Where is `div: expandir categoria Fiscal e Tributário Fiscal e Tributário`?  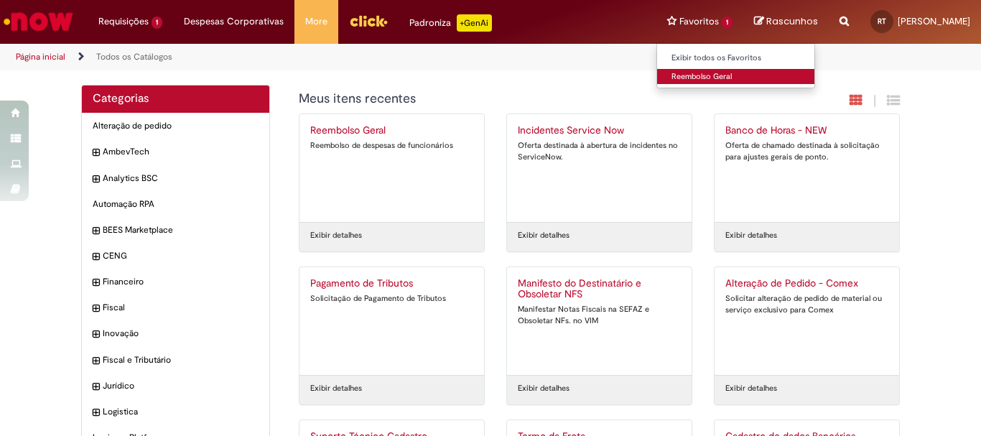
div: expandir categoria Fiscal e Tributário Fiscal e Tributário is located at coordinates (175, 360).